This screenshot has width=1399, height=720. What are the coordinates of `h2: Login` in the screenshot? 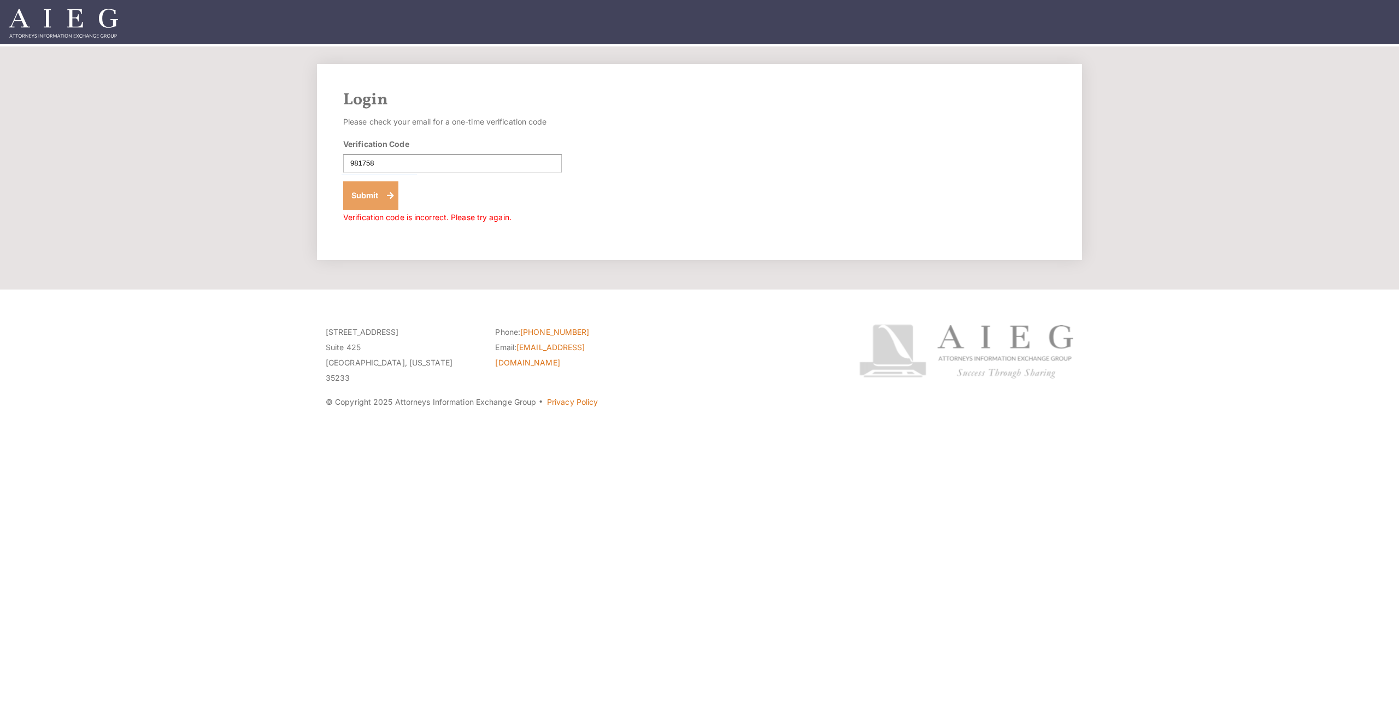 It's located at (699, 100).